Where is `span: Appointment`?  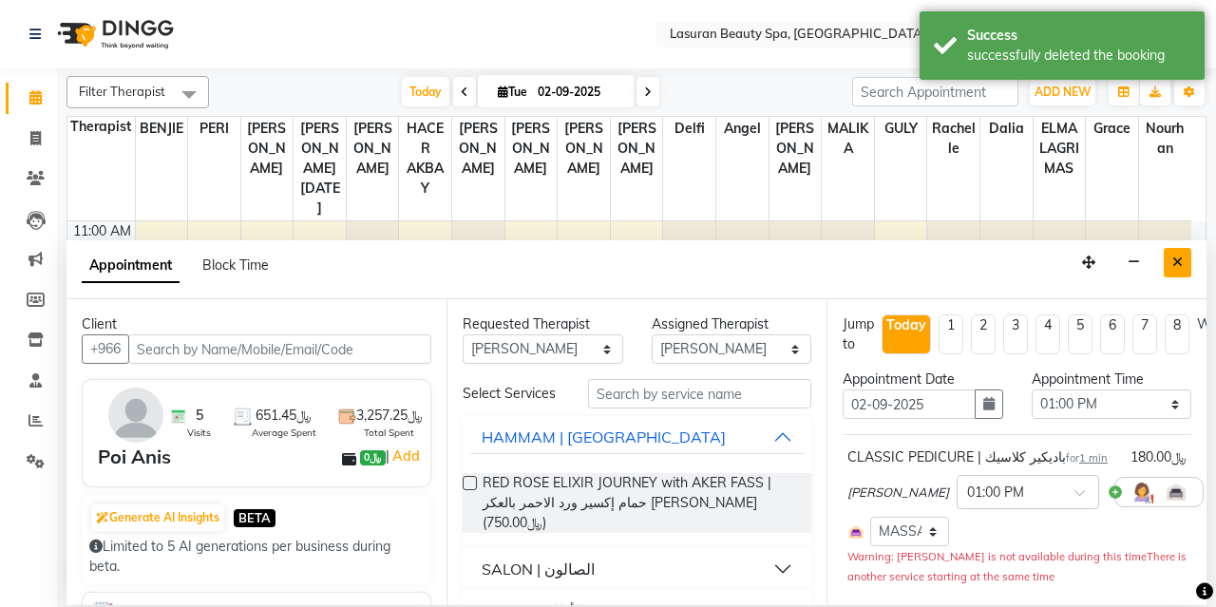 span: Appointment is located at coordinates (130, 266).